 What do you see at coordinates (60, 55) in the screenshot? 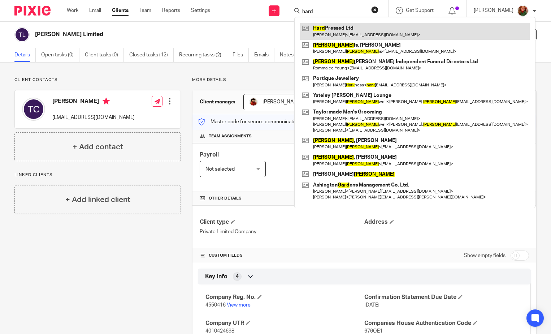
I see `a: Open tasks (0)` at bounding box center [60, 55].